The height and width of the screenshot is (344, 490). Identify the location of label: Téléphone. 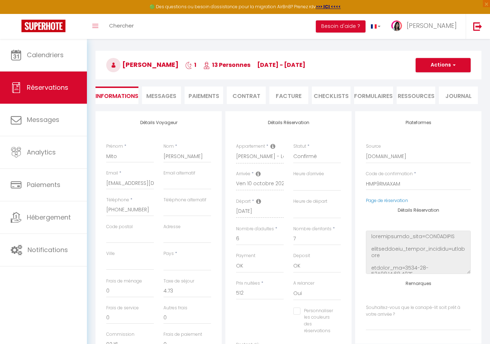
(118, 200).